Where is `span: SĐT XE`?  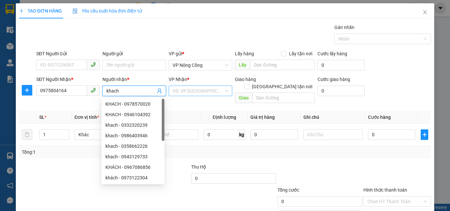
span: SĐT XE is located at coordinates (35, 31).